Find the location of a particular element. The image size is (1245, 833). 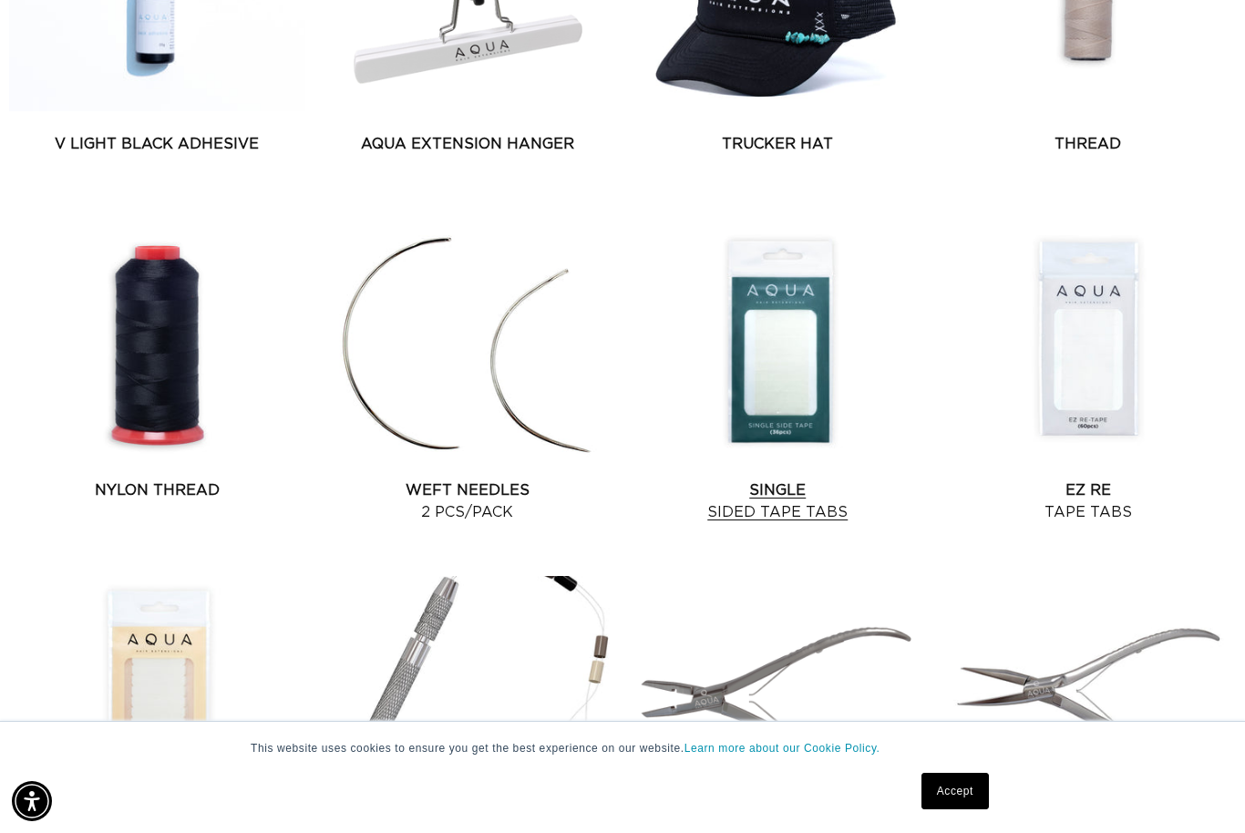

a: Single Sided Tape Tabs is located at coordinates (777, 501).